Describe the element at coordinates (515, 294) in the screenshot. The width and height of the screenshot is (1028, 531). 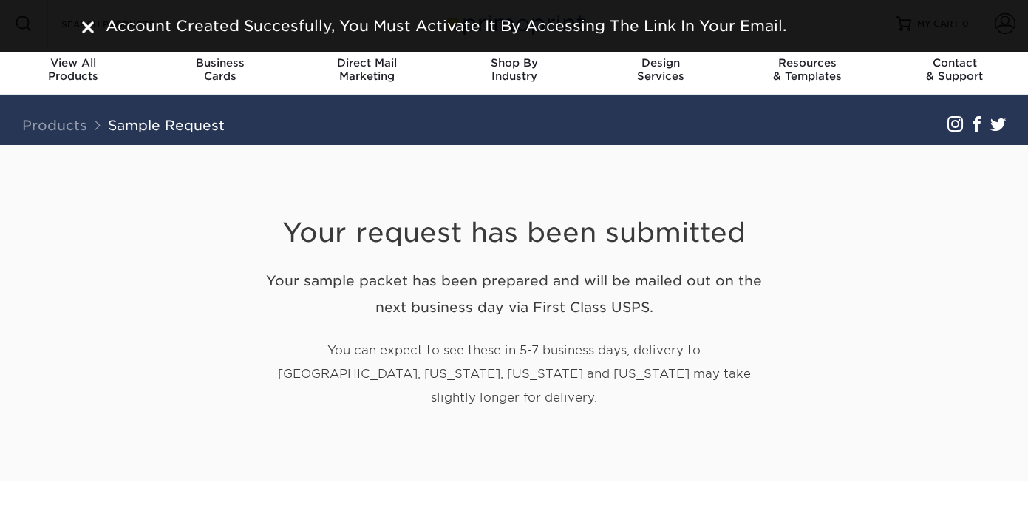
I see `h2: Your sample packet has been prepared and will be mailed out on the next business day via First Cl...` at that location.